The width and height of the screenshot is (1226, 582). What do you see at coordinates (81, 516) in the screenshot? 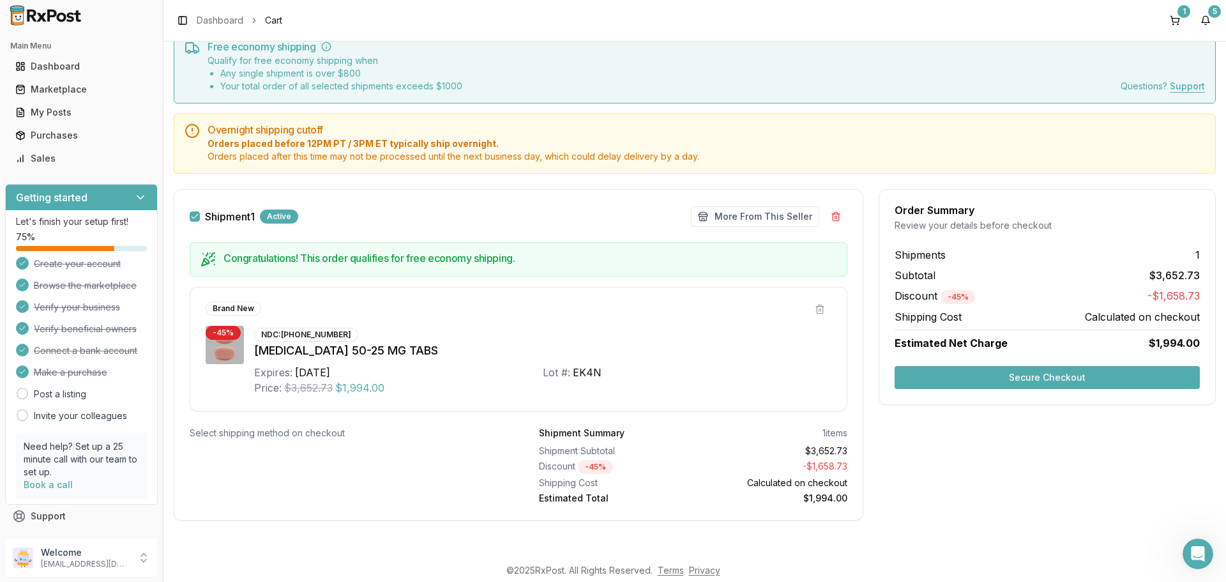
I see `button: Support` at bounding box center [81, 516].